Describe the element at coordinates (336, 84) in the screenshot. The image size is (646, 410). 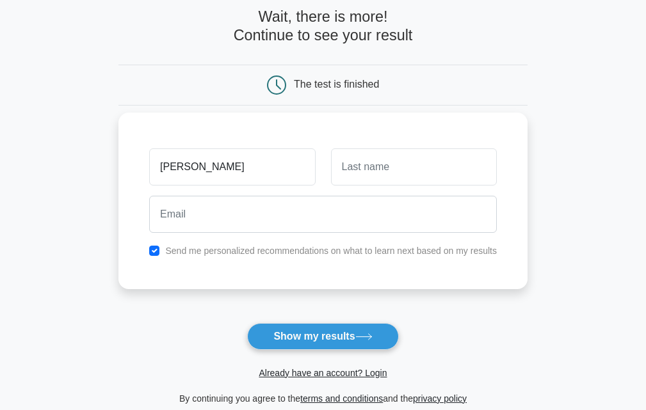
I see `div: The test is finished` at that location.